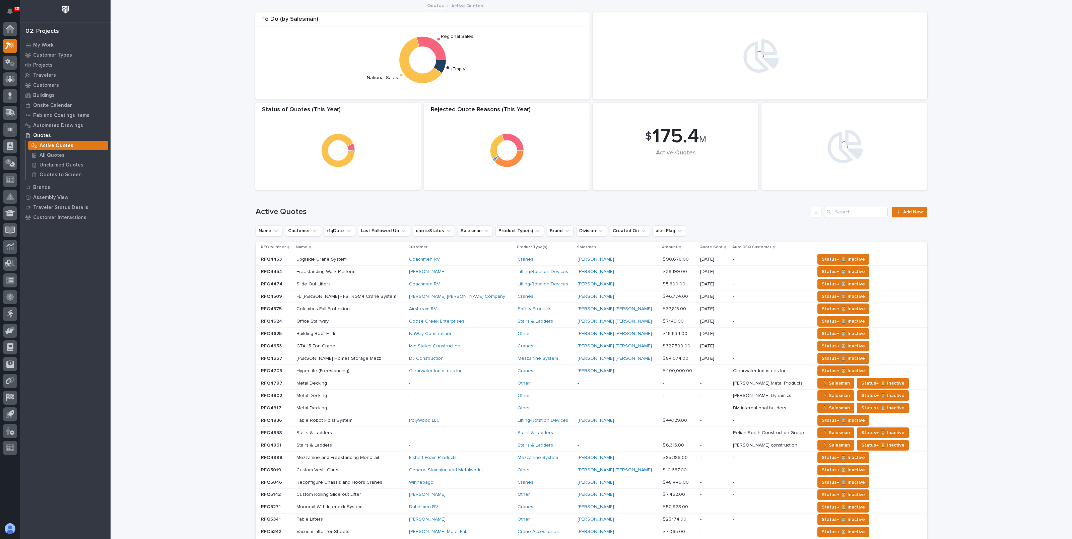 This screenshot has height=539, width=1072. What do you see at coordinates (65, 9) in the screenshot?
I see `img: Workspace Logo` at bounding box center [65, 9].